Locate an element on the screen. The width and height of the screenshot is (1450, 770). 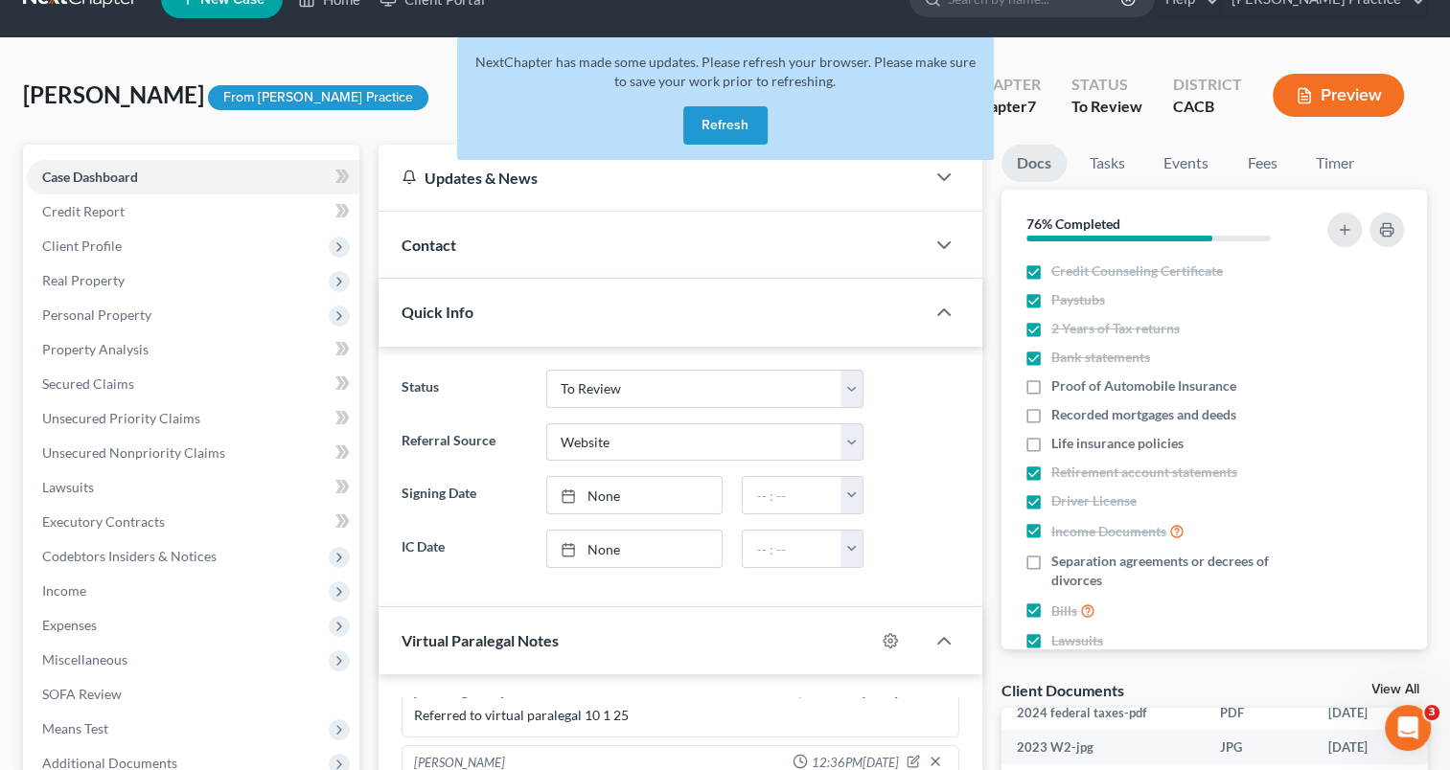
span: Credit Report is located at coordinates (83, 211).